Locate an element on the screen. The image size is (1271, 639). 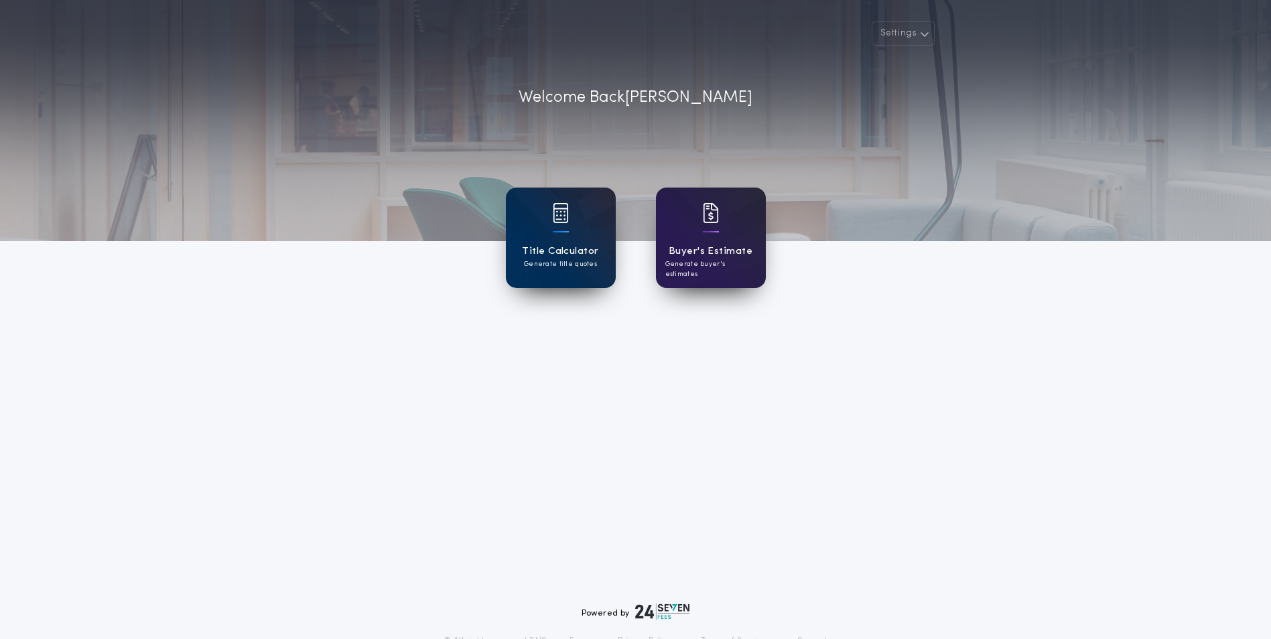
a: card iconTitle CalculatorGenerate title quotes is located at coordinates (561, 238).